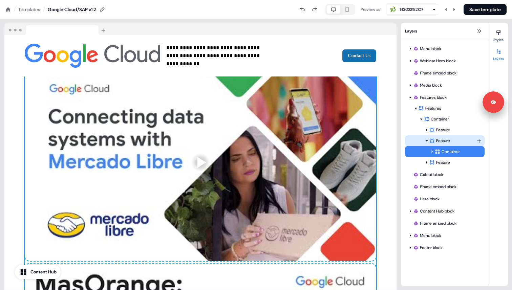 The image size is (512, 290). I want to click on div: Features blockFeaturesContainerFeatureFeatureContainerFeature, so click(444, 130).